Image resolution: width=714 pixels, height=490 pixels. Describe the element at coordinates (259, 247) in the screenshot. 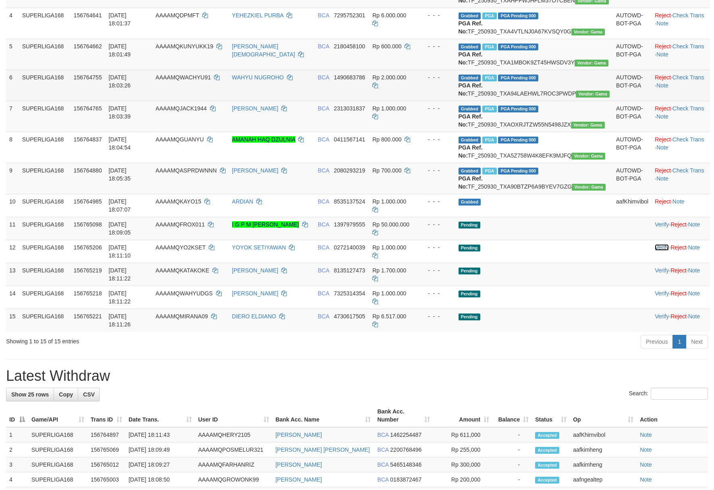

I see `a: YOYOK SETIYAWAN` at that location.